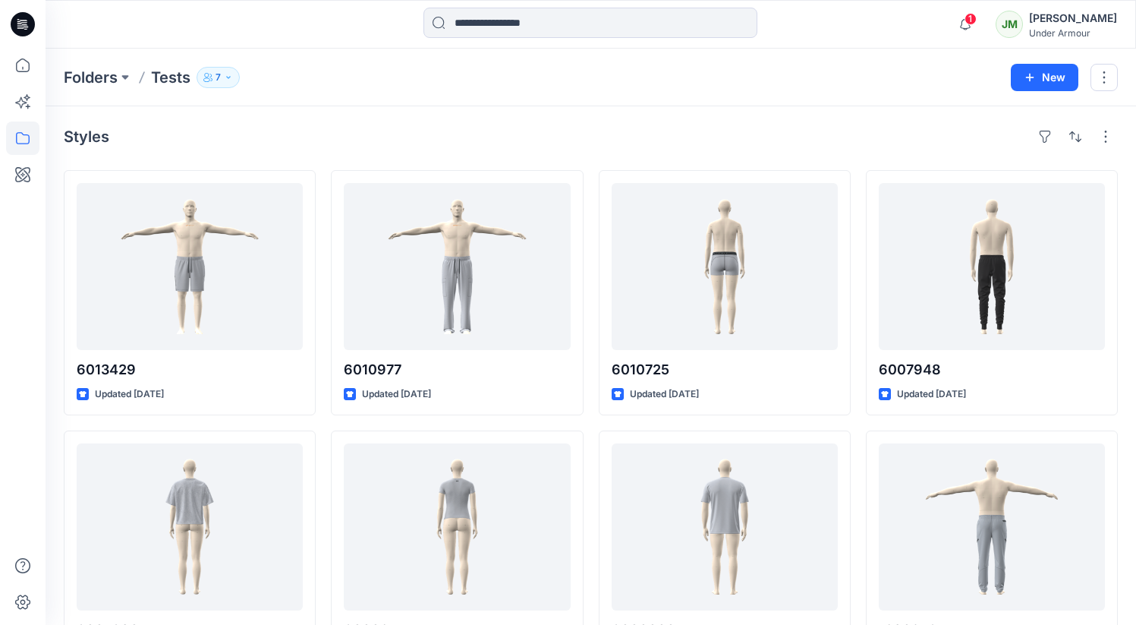 This screenshot has width=1136, height=625. I want to click on p: 6010977, so click(457, 370).